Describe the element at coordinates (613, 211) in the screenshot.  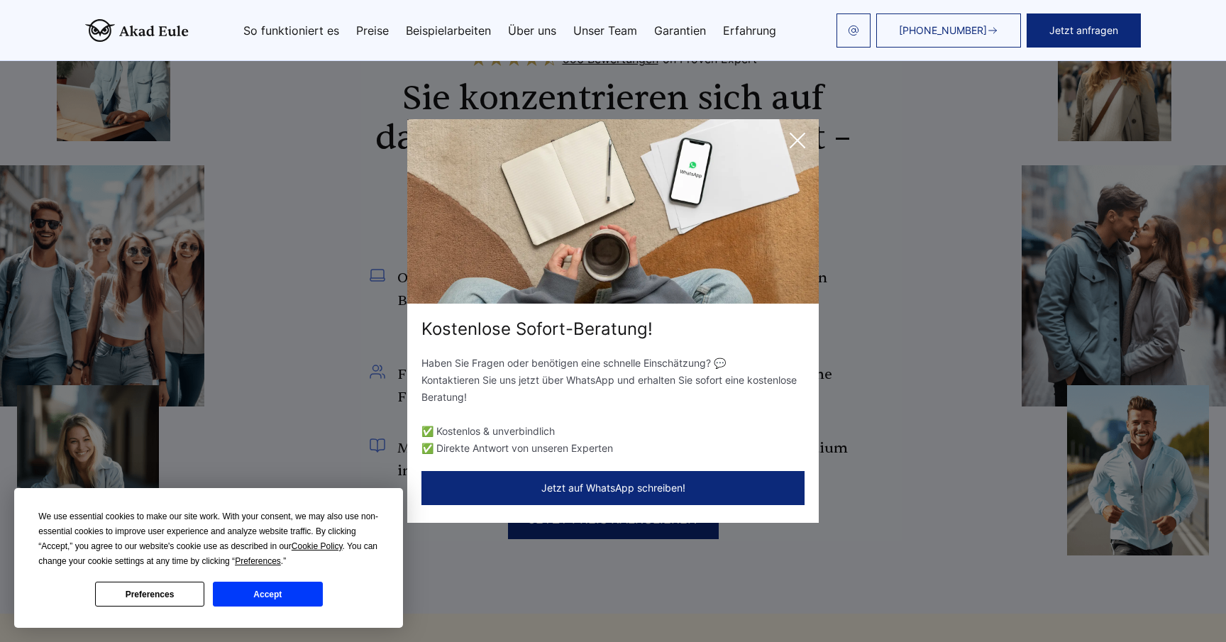
I see `img: exit` at that location.